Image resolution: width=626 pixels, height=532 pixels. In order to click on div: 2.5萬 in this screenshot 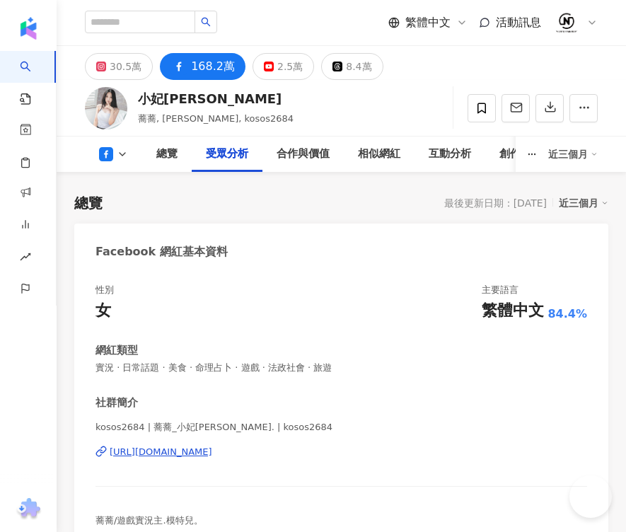, I will do `click(290, 67)`.